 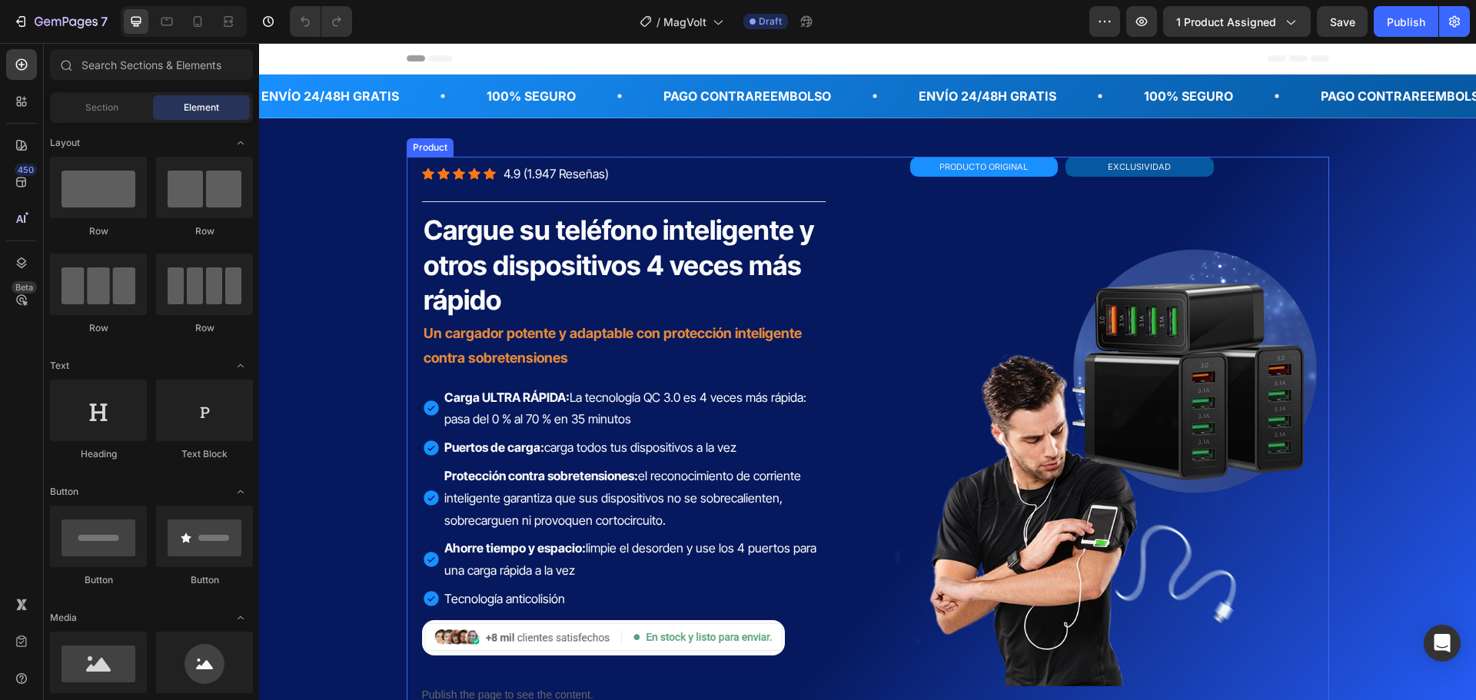 What do you see at coordinates (1343, 22) in the screenshot?
I see `span: Save` at bounding box center [1343, 22].